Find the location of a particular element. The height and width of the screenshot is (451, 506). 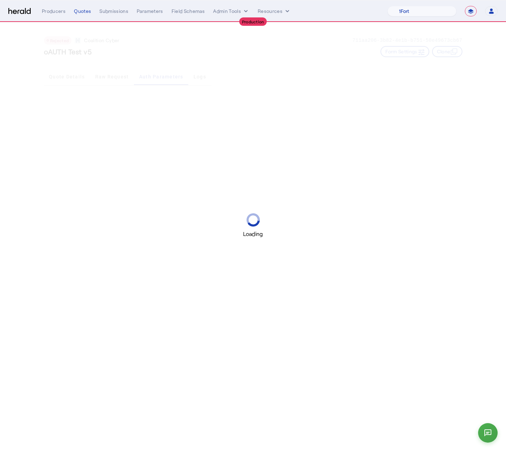

div: Submissions is located at coordinates (114, 11).